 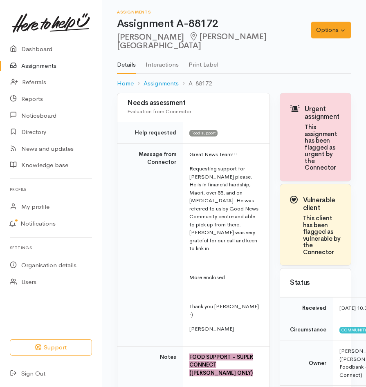 I want to click on nav: breadcrumb, so click(x=234, y=83).